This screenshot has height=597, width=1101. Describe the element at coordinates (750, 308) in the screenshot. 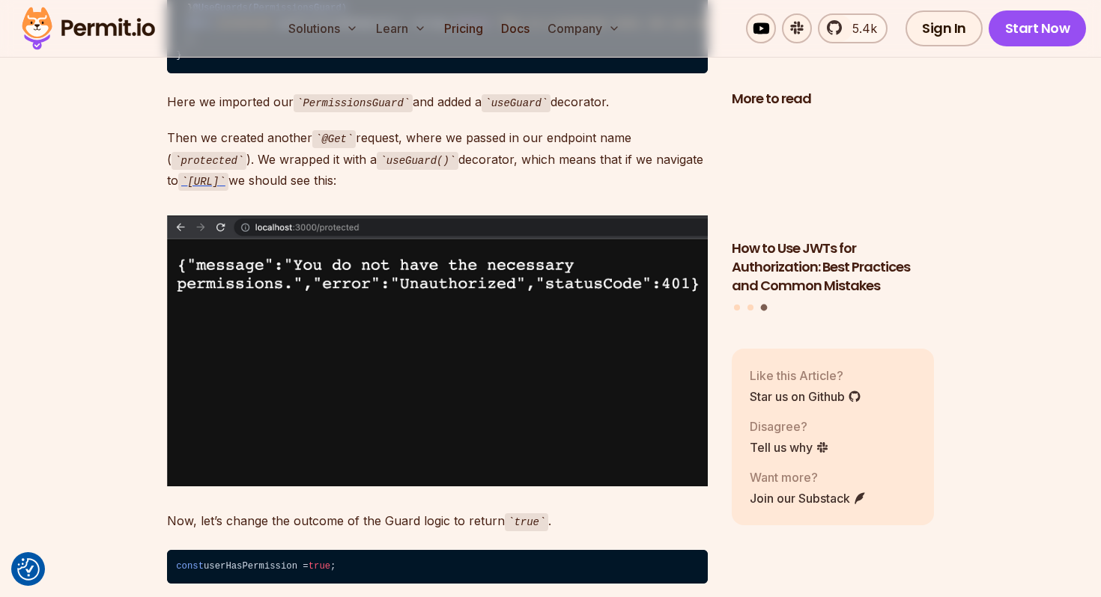

I see `button: Go to slide 2` at that location.